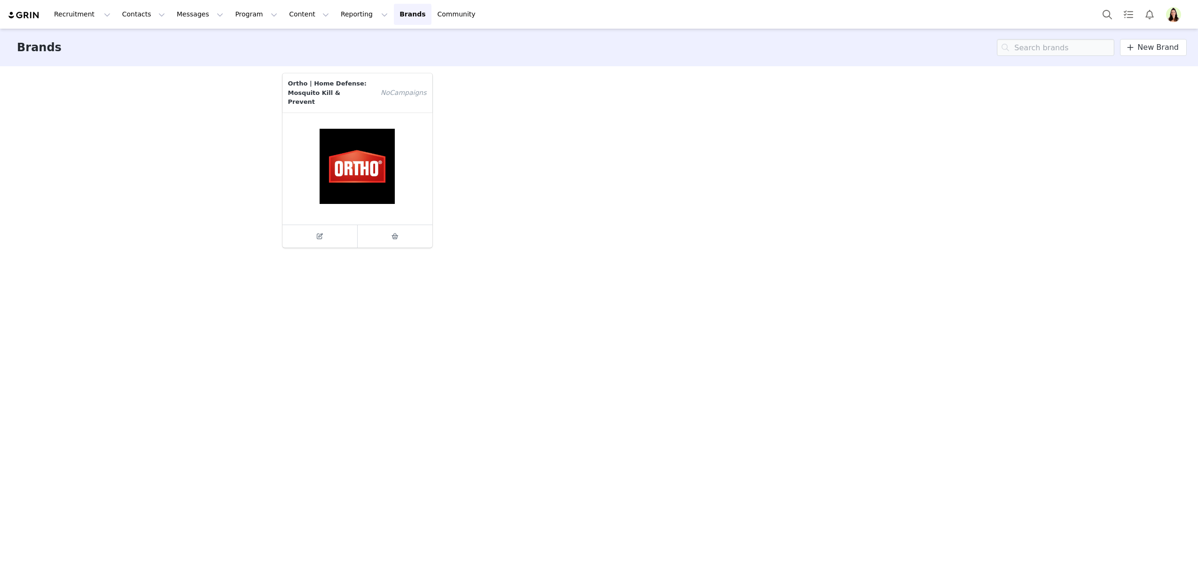 The width and height of the screenshot is (1198, 585). I want to click on button: Notifications, so click(1150, 14).